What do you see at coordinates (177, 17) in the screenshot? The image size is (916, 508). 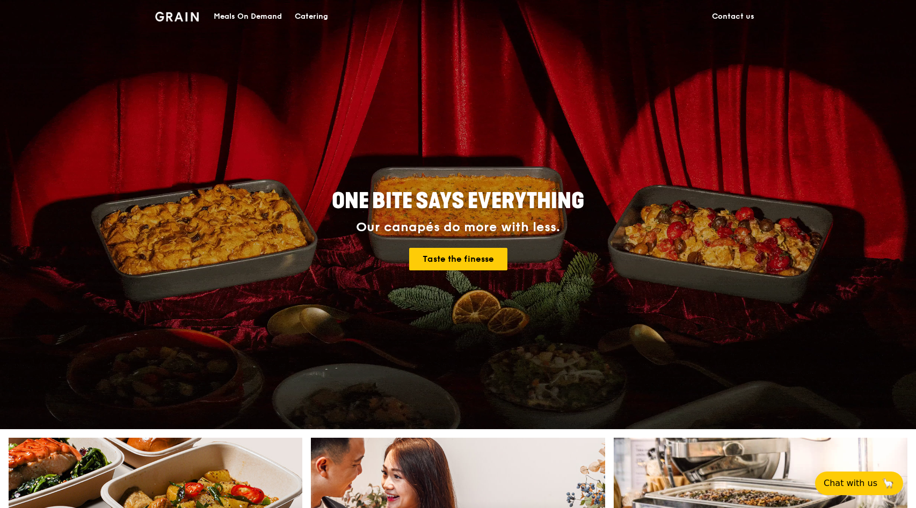 I see `img: Grain` at bounding box center [177, 17].